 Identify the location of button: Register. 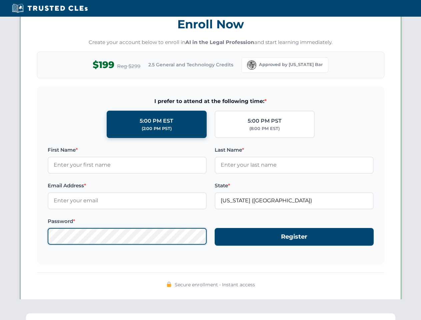
(294, 237).